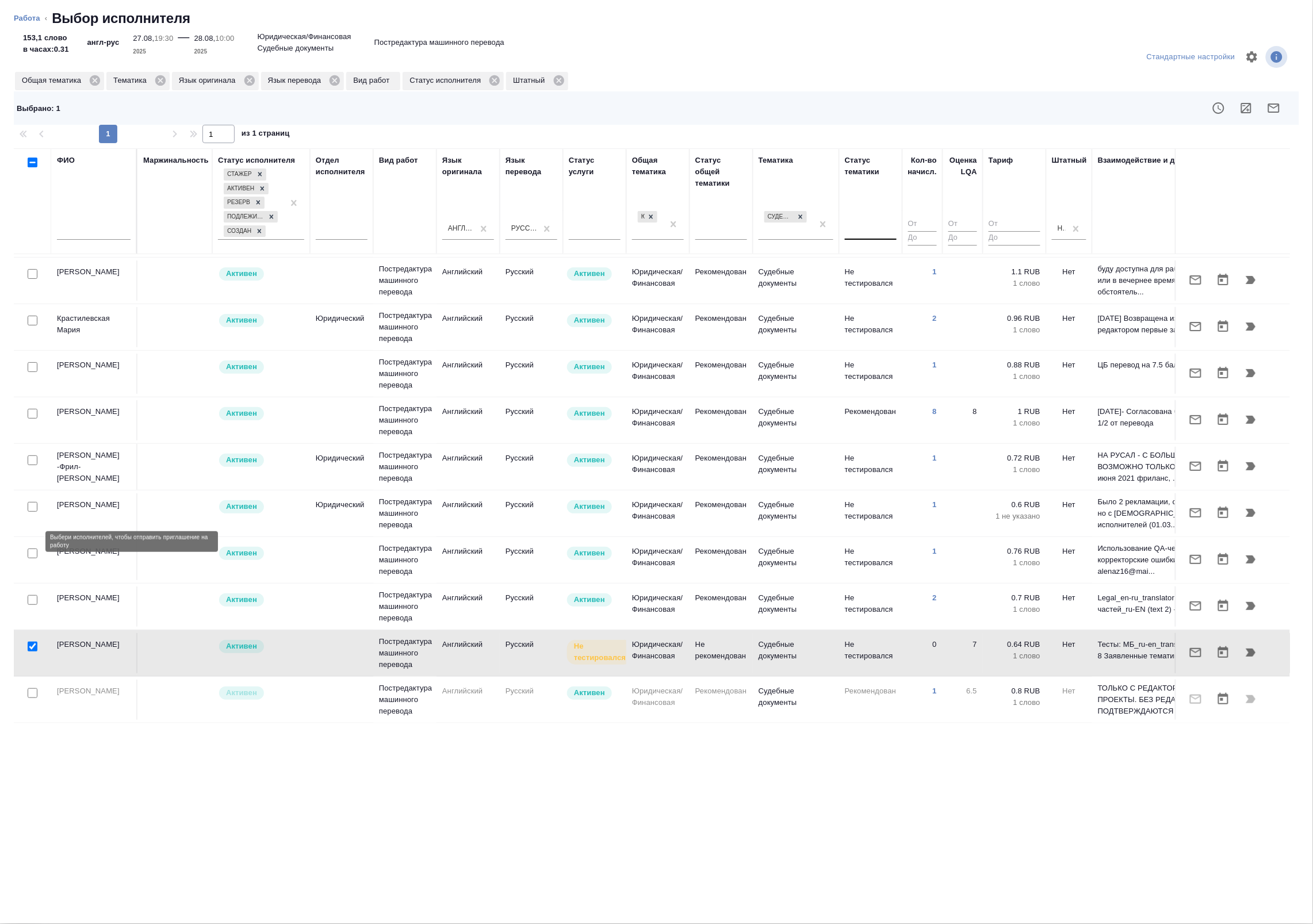 The height and width of the screenshot is (924, 1313). Describe the element at coordinates (1014, 504) in the screenshot. I see `p: 0.6 RUB` at that location.